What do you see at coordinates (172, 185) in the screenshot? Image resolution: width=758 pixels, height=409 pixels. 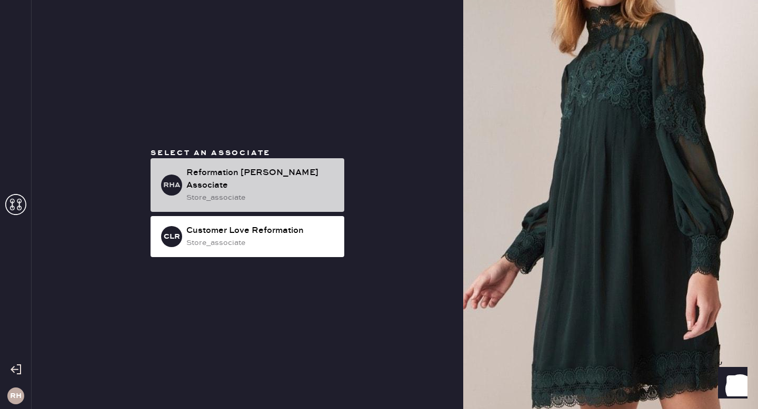 I see `h3: RHA` at bounding box center [172, 185].